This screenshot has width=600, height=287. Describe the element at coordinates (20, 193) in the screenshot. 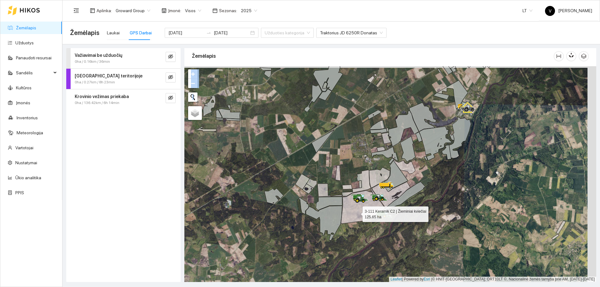

I see `a: PPIS` at that location.